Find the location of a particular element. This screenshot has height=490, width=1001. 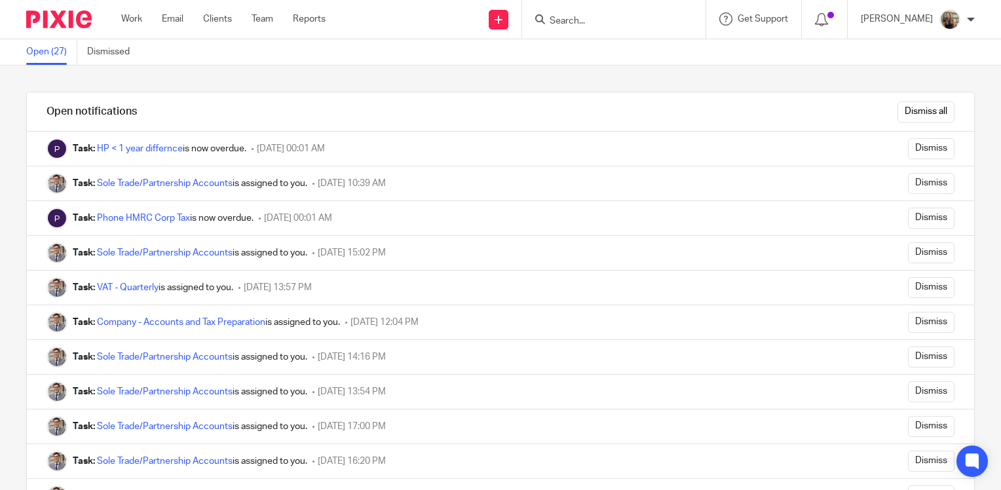

a: Dismissed is located at coordinates (113, 52).